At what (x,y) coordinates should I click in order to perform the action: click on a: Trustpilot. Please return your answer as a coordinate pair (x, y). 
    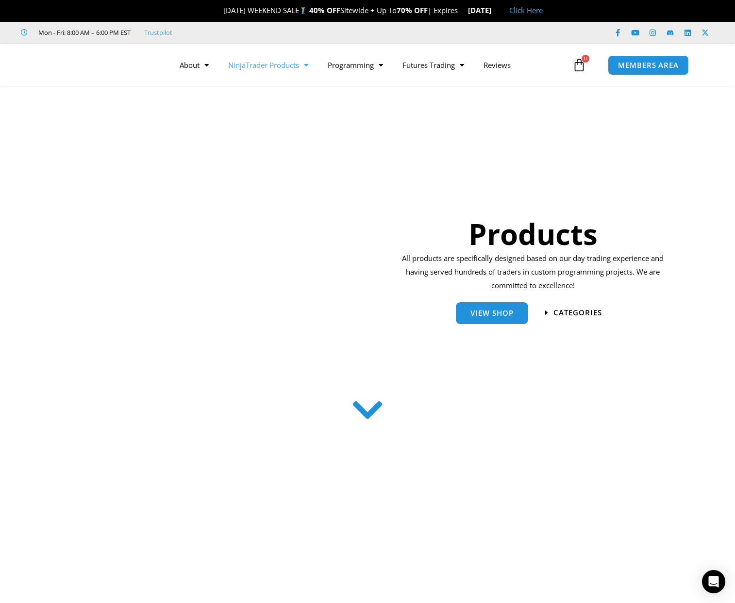
    Looking at the image, I should click on (158, 33).